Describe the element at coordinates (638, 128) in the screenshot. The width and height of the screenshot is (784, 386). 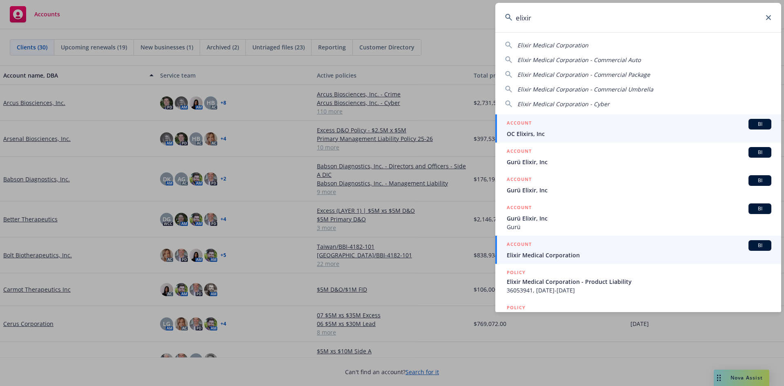
I see `a: ACCOUNTBIOC Elixirs, Inc` at that location.